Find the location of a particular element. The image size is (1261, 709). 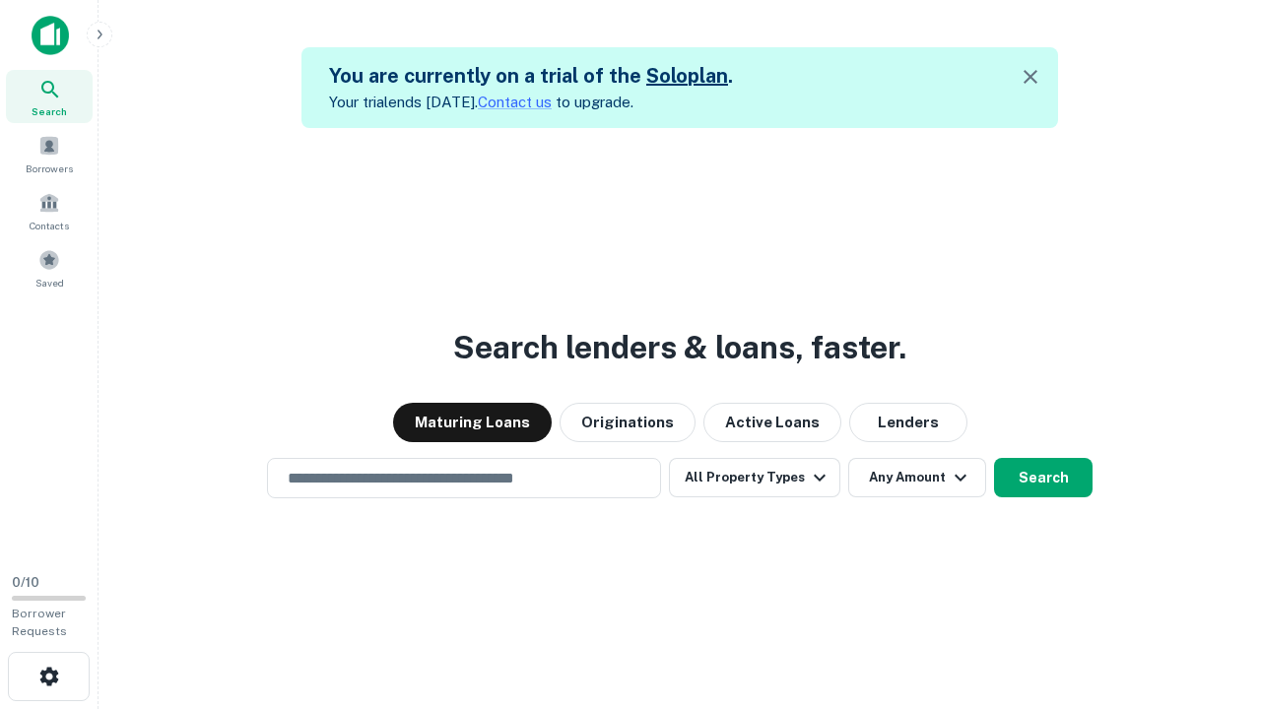

a: Contacts is located at coordinates (49, 211).